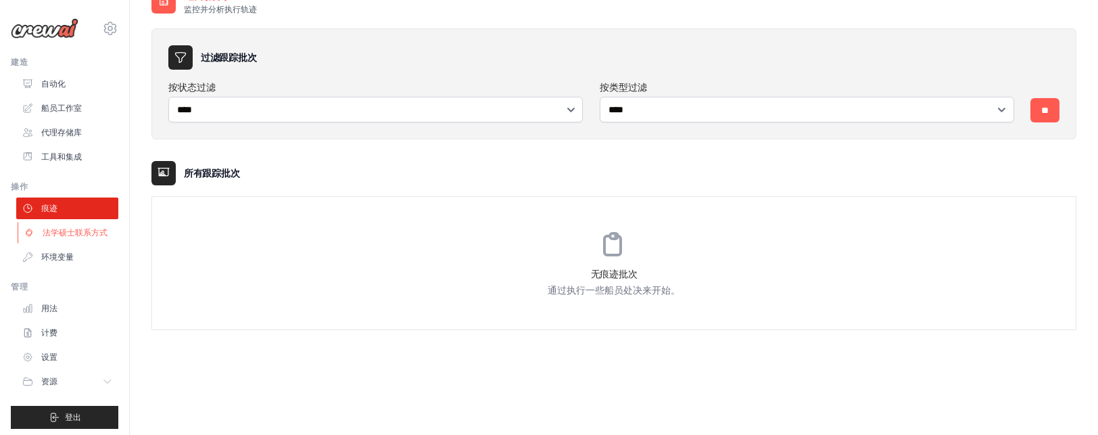 This screenshot has height=435, width=1098. Describe the element at coordinates (57, 257) in the screenshot. I see `font: 环境变量` at that location.